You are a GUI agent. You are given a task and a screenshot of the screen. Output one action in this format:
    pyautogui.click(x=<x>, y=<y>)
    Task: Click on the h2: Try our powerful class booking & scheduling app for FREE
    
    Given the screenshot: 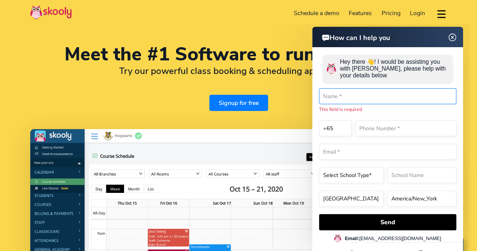 What is the action you would take?
    pyautogui.click(x=238, y=71)
    